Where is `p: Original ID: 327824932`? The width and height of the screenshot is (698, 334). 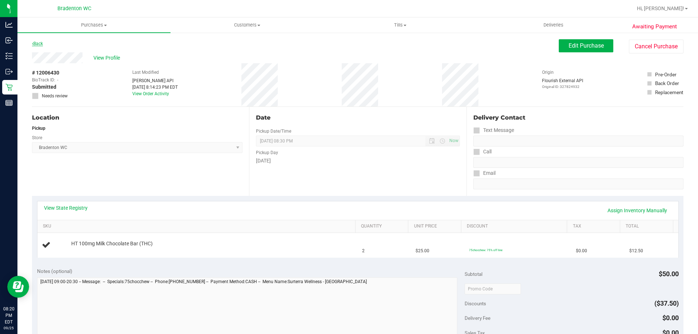
p: Original ID: 327824932 is located at coordinates (562, 87).